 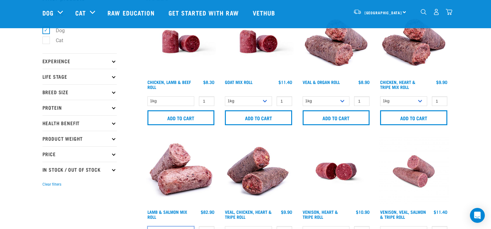 I want to click on p: Product Weight, so click(x=80, y=139).